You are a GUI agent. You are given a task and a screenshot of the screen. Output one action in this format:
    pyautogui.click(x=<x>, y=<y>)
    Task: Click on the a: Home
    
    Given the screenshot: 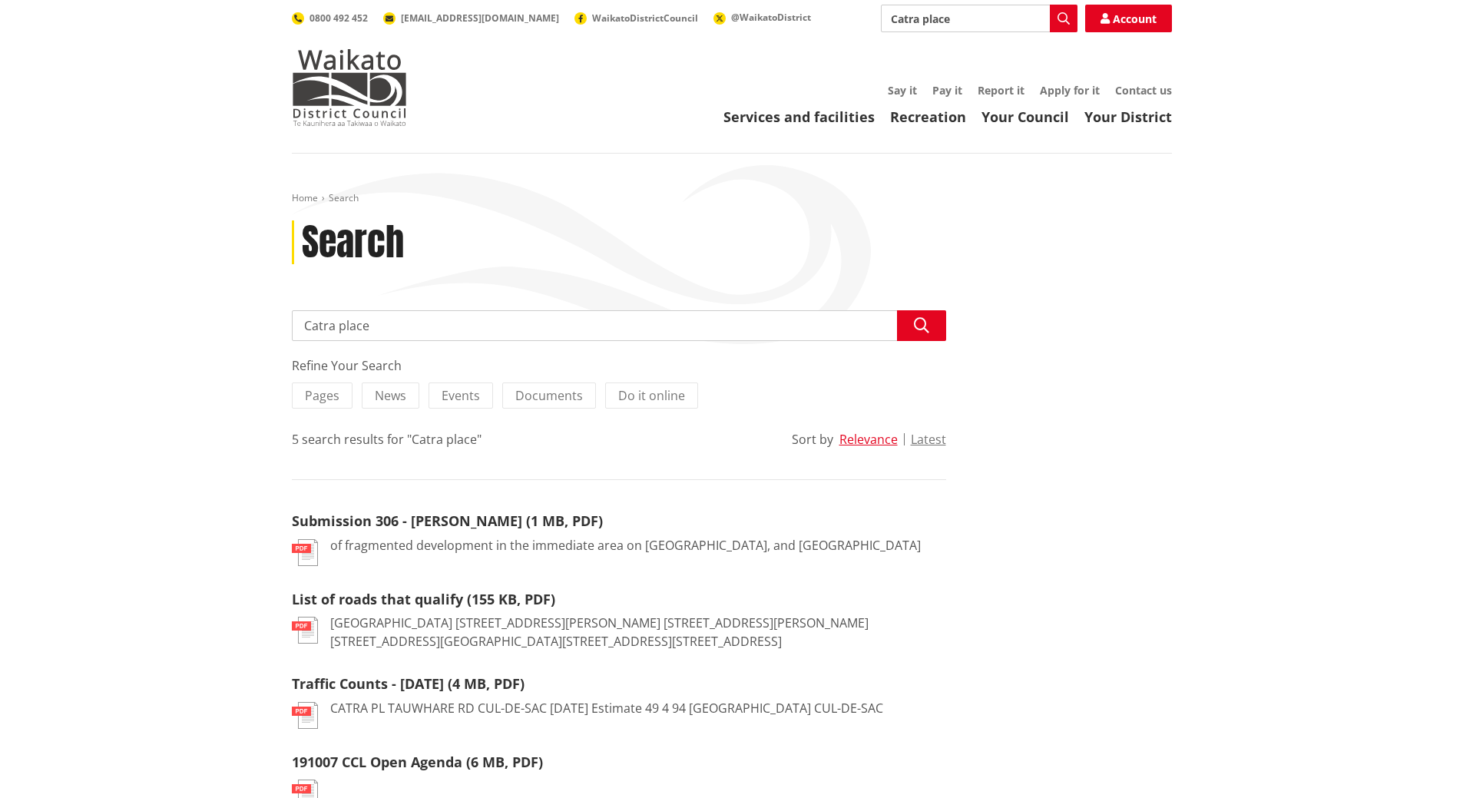 What is the action you would take?
    pyautogui.click(x=305, y=197)
    